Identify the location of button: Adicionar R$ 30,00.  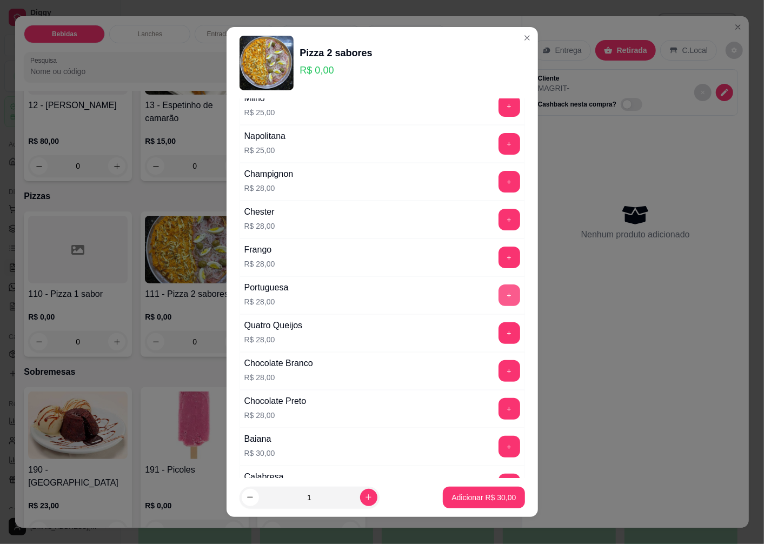
(484, 498).